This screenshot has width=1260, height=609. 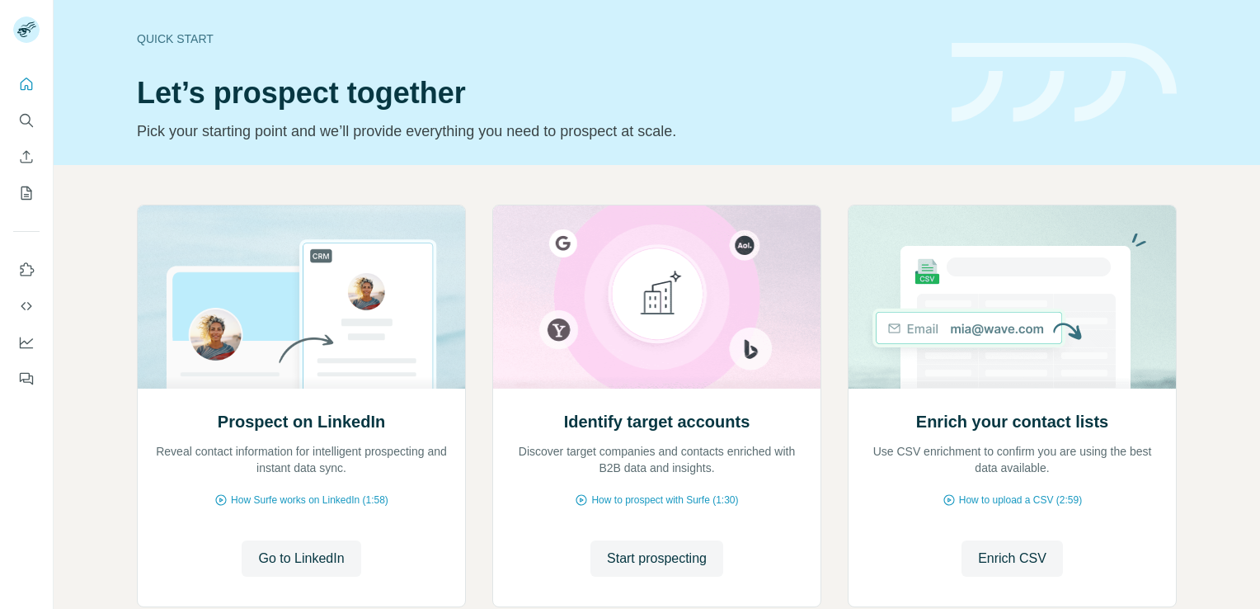 I want to click on img: Identify target accounts, so click(x=657, y=297).